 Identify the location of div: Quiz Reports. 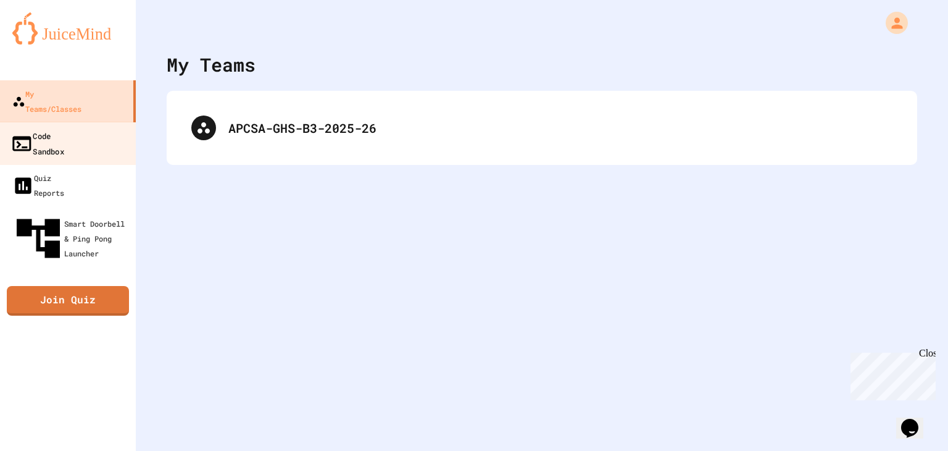
(38, 185).